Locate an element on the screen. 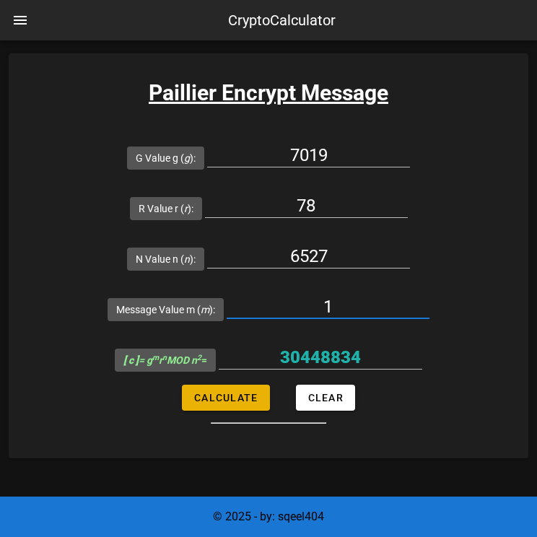  h3: Paillier Encrypt Message is located at coordinates (269, 92).